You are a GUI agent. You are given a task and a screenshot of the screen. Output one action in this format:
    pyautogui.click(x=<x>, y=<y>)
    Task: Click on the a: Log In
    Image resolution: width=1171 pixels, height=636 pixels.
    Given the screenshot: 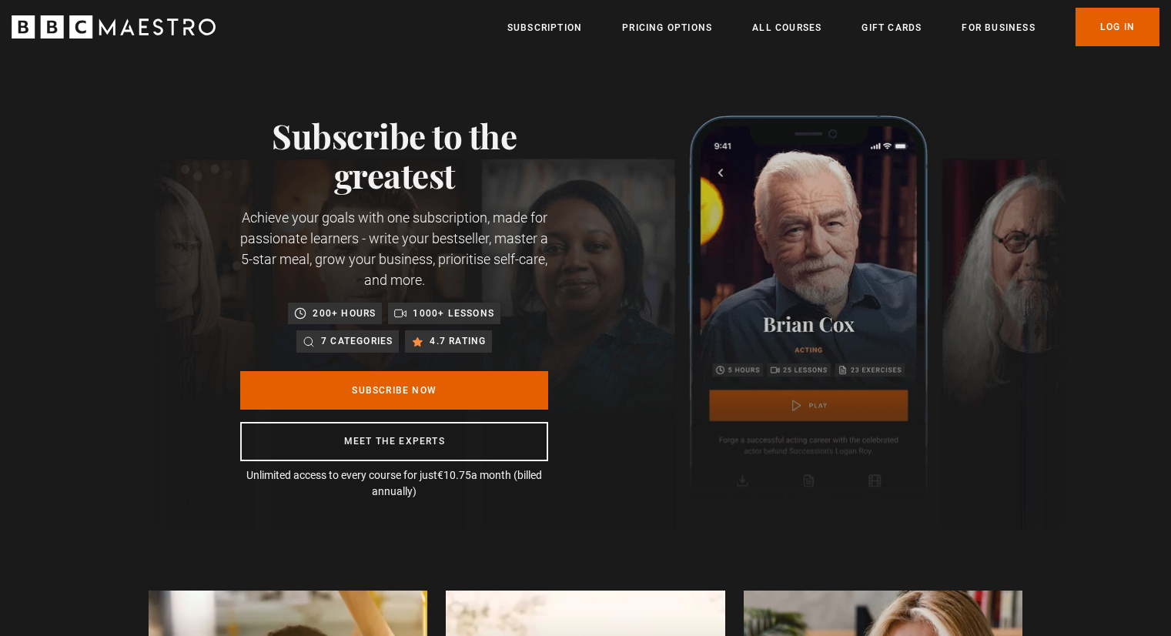 What is the action you would take?
    pyautogui.click(x=1117, y=27)
    